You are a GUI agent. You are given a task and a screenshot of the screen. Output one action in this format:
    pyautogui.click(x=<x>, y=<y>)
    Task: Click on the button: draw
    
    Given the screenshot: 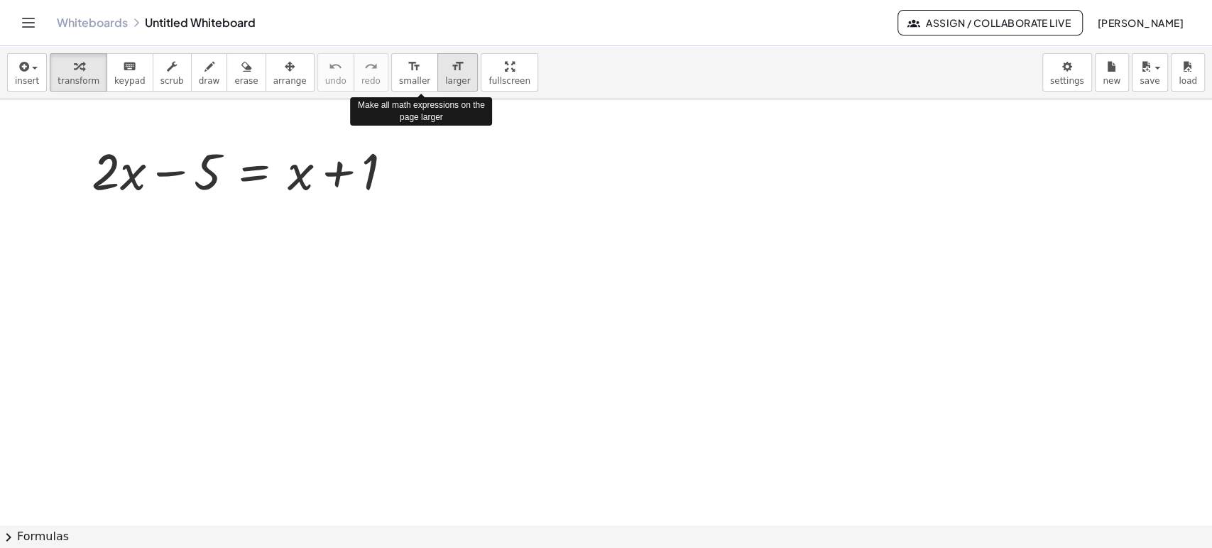 What is the action you would take?
    pyautogui.click(x=209, y=72)
    